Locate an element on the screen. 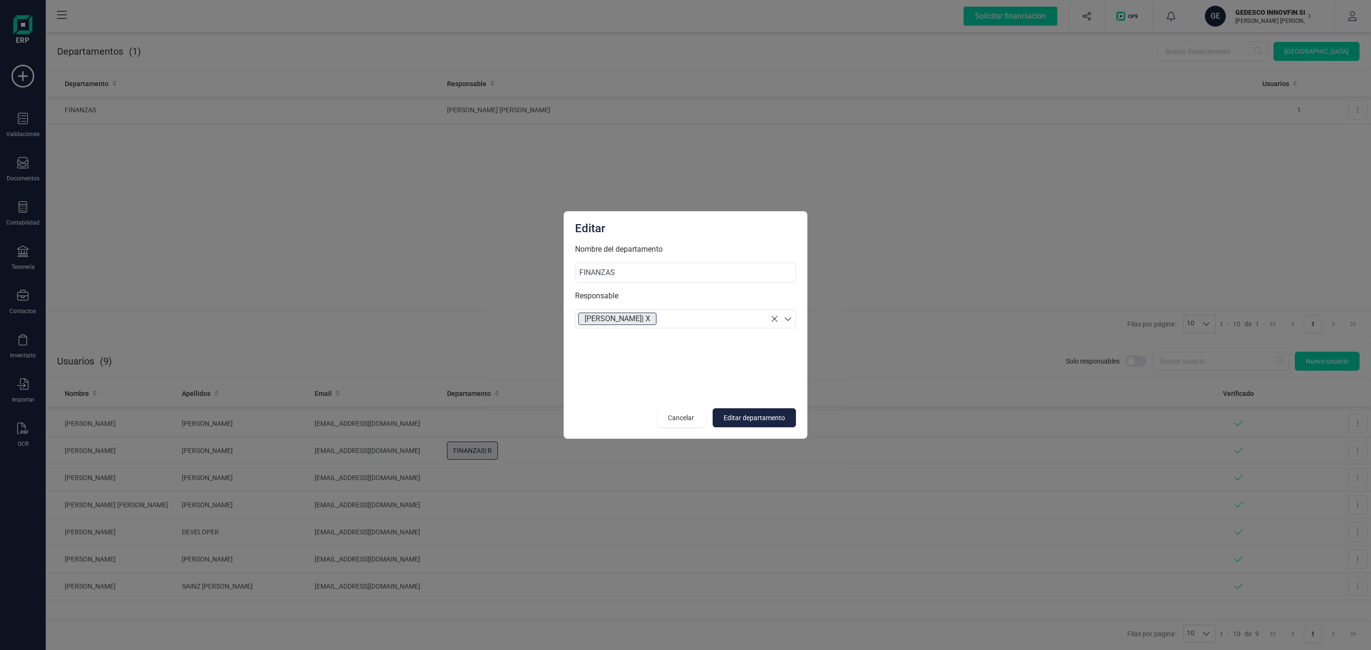 This screenshot has width=1371, height=650. p: Responsable is located at coordinates (685, 296).